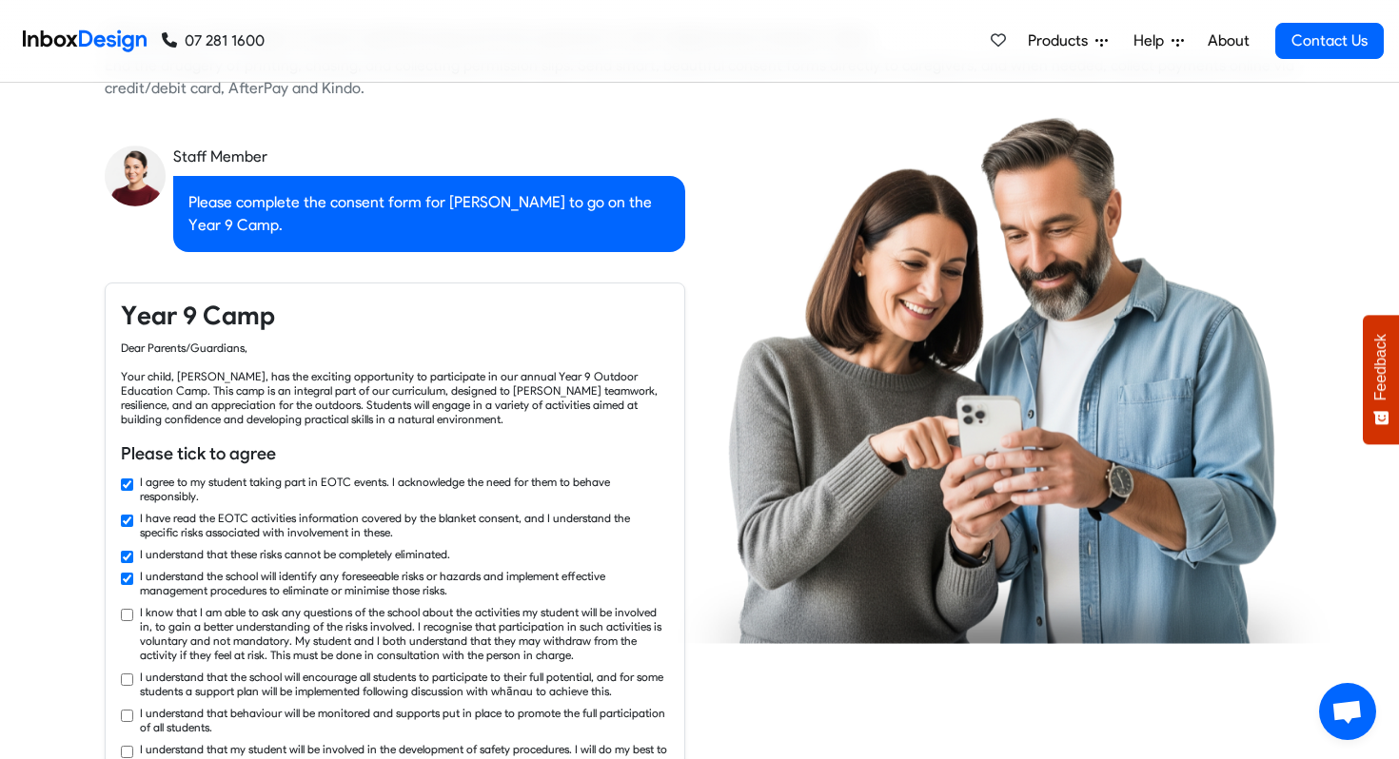 Image resolution: width=1399 pixels, height=759 pixels. Describe the element at coordinates (1152, 41) in the screenshot. I see `span: Help` at that location.